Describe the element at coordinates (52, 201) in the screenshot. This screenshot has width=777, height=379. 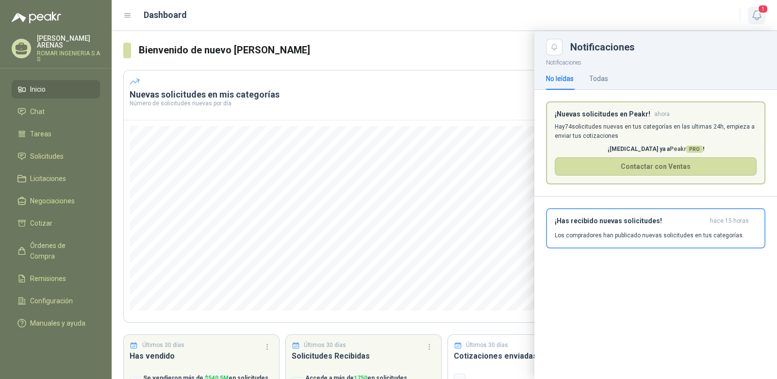
I see `span: Negociaciones` at that location.